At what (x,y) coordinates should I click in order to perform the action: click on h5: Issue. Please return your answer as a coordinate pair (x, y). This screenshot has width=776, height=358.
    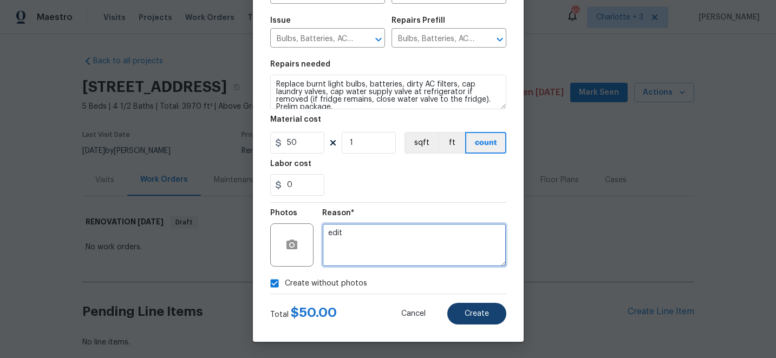
    Looking at the image, I should click on (280, 21).